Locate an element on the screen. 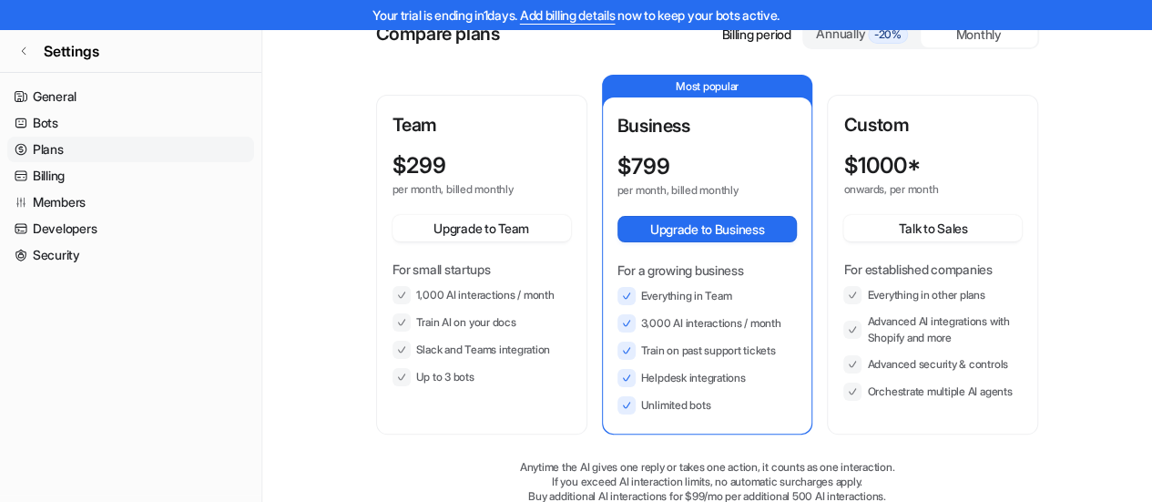 This screenshot has height=502, width=1152. button: Talk to Sales is located at coordinates (933, 228).